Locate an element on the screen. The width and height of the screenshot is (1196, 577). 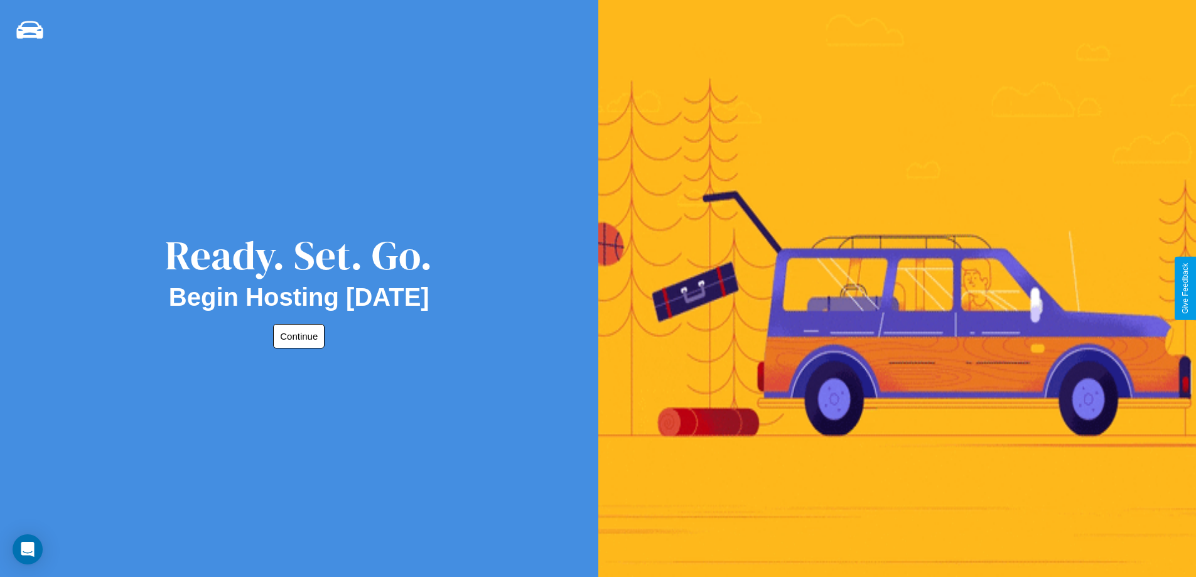
div: Ready. Set. Go. is located at coordinates (299, 255).